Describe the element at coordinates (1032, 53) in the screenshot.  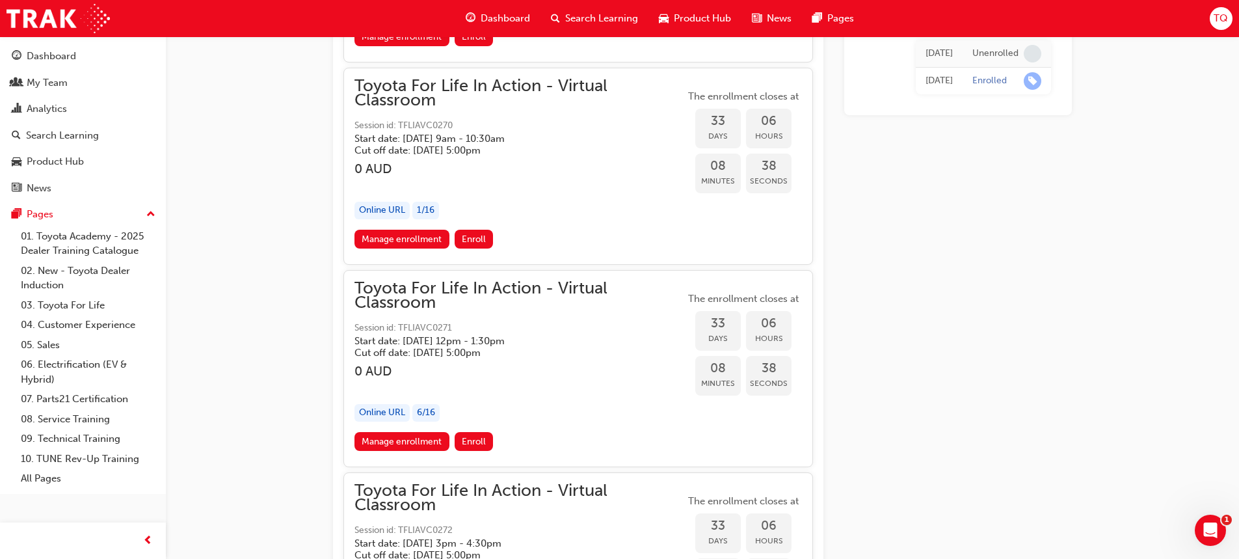
I see `span: learningRecordVerb_NONE-icon` at that location.